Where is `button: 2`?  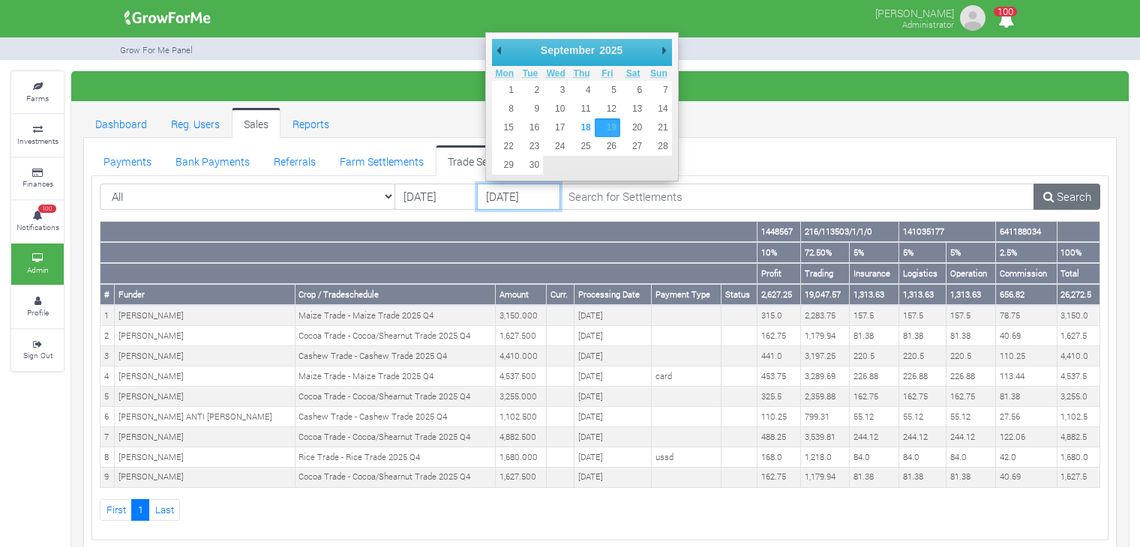
button: 2 is located at coordinates (530, 90).